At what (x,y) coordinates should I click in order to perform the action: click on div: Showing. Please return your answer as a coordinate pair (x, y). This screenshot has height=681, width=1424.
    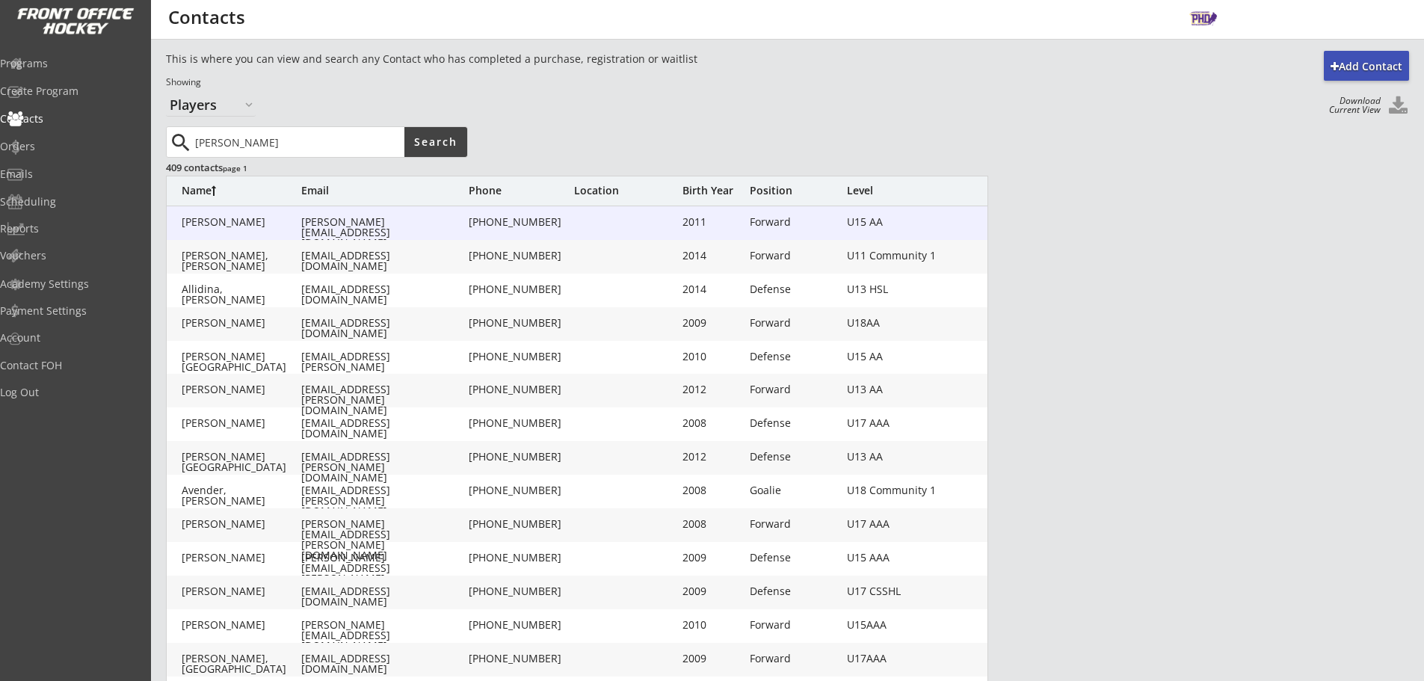
    Looking at the image, I should click on (481, 82).